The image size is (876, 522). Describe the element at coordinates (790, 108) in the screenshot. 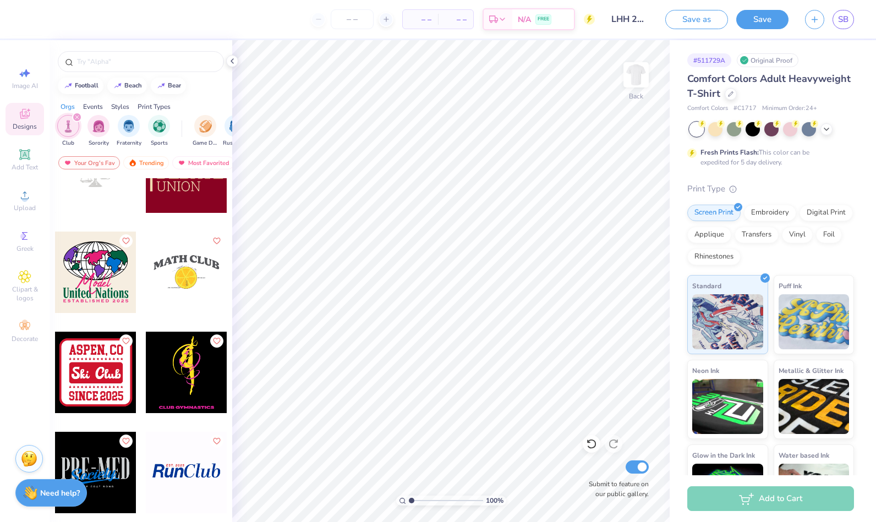

I see `span: Minimum Order: 24 +` at that location.